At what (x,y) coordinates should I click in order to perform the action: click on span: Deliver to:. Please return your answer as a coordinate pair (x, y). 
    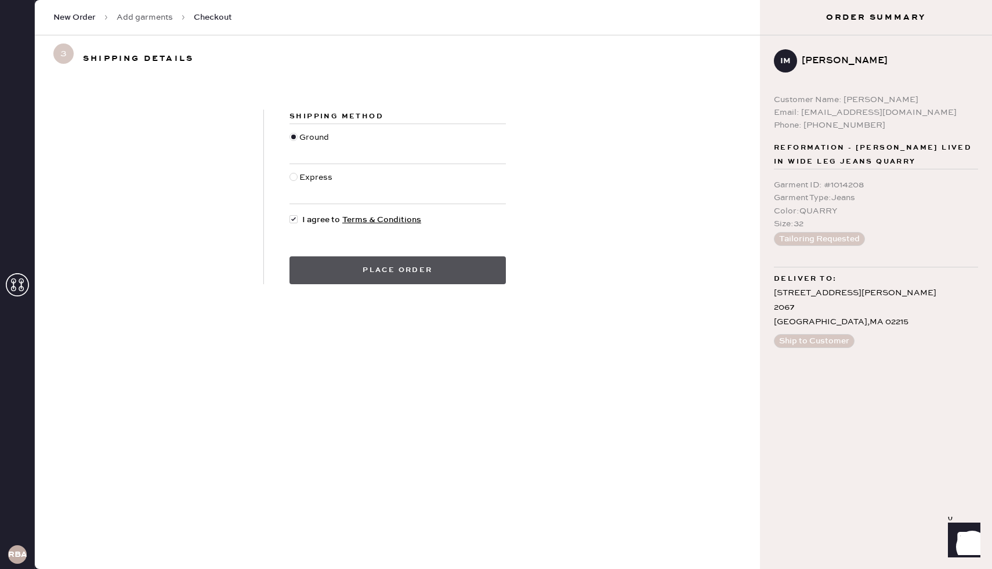
    Looking at the image, I should click on (805, 279).